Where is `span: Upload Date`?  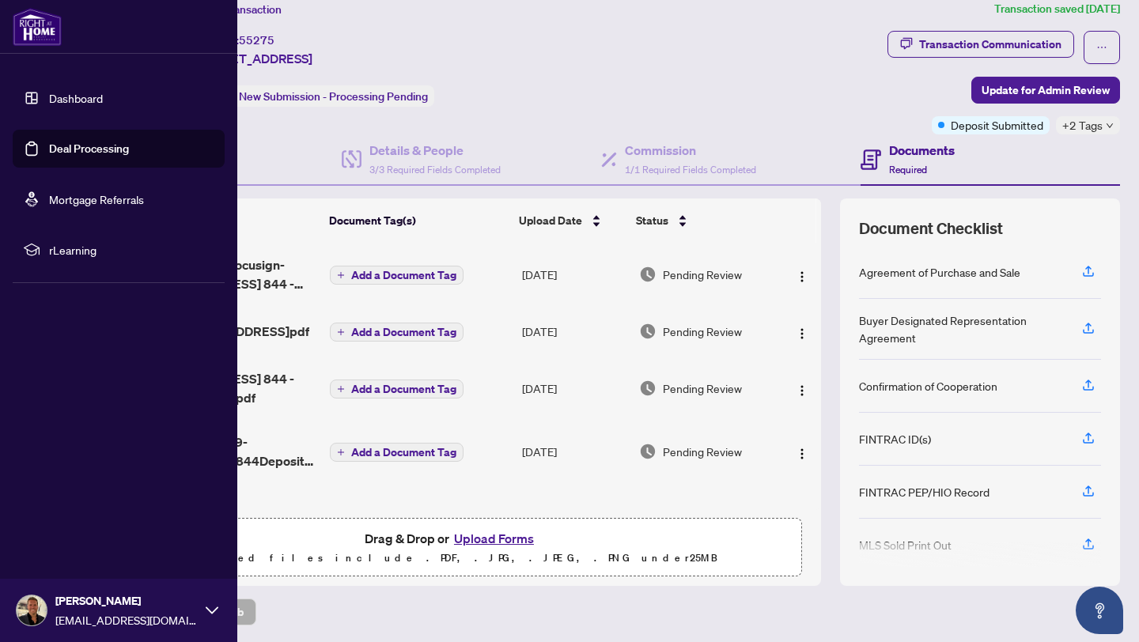
span: Upload Date is located at coordinates (551, 221).